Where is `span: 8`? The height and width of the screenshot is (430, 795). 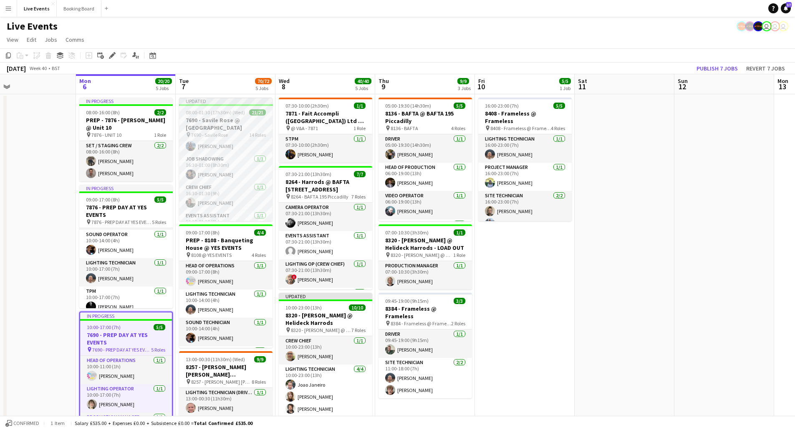
span: 8 is located at coordinates (283, 86).